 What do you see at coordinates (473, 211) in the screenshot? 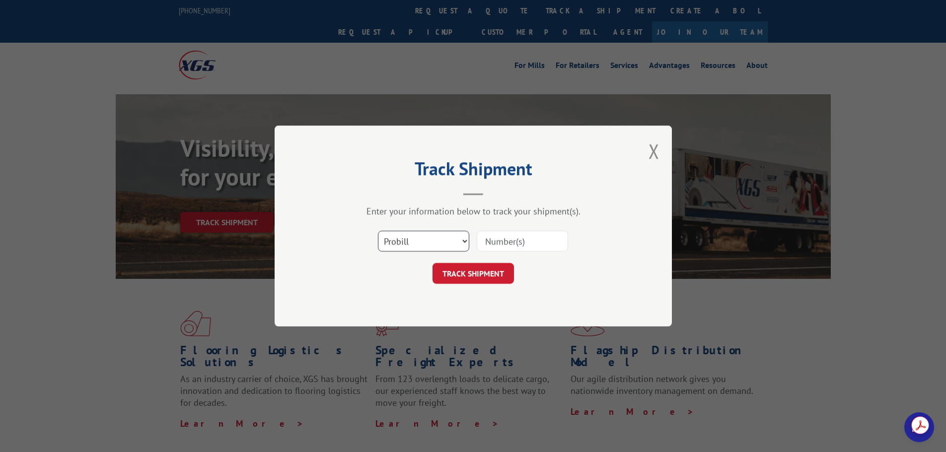
I see `div: Enter your information below to track your shipment(s).` at bounding box center [473, 211].